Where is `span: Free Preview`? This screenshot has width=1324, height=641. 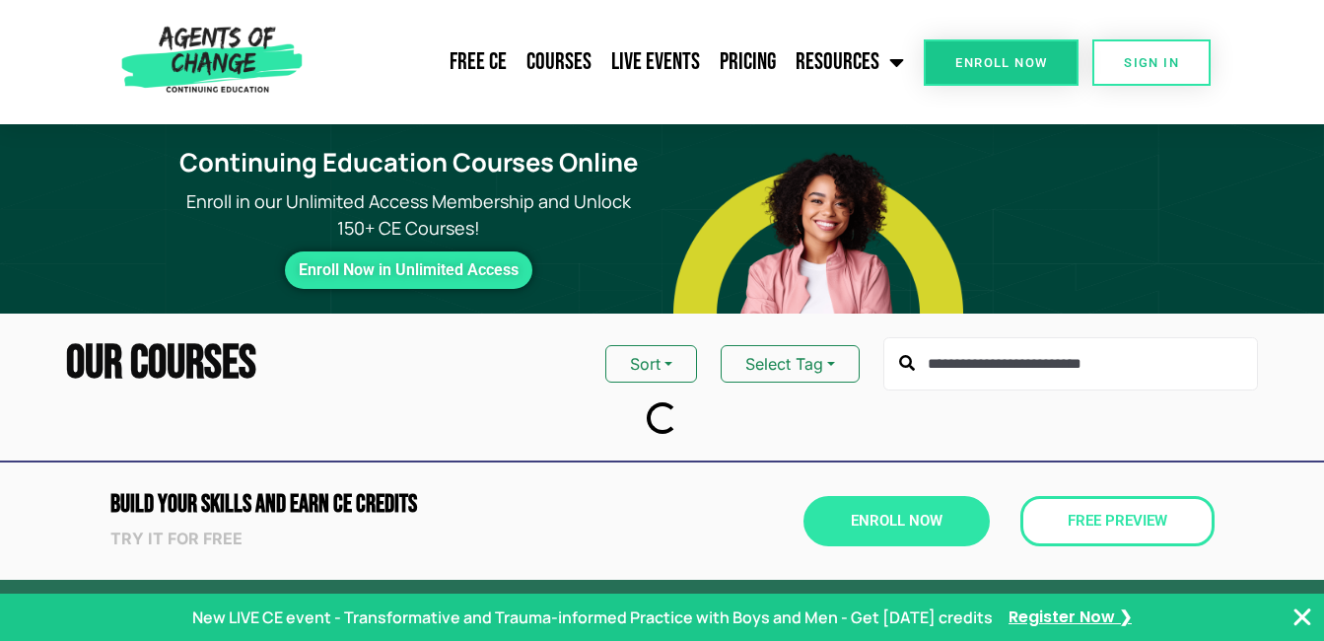
span: Free Preview is located at coordinates (1117, 521).